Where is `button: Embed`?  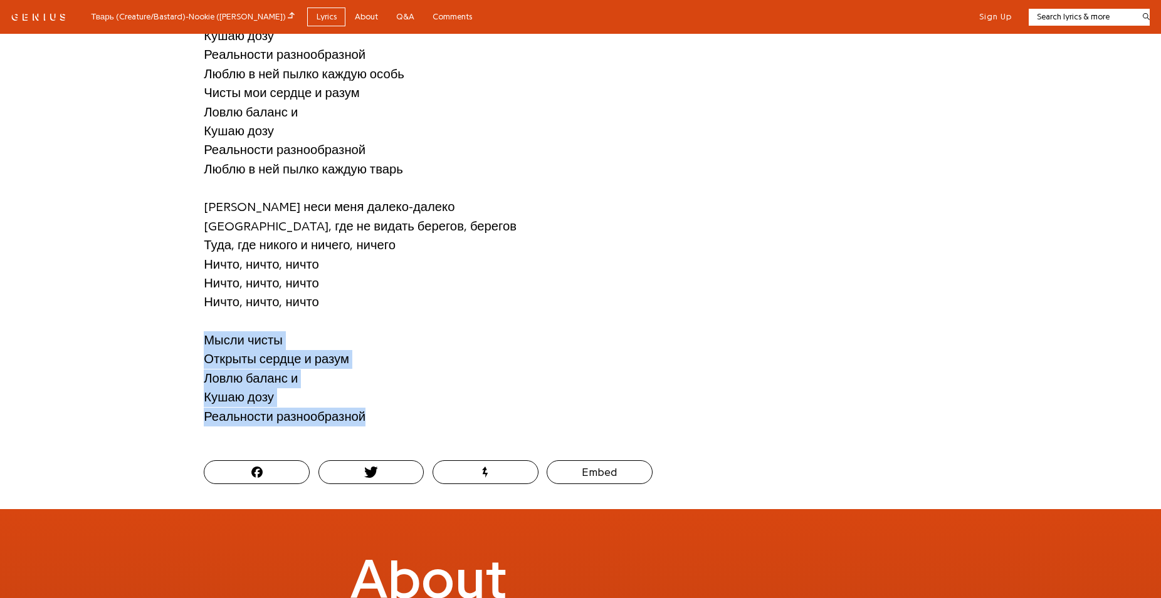
button: Embed is located at coordinates (599, 473).